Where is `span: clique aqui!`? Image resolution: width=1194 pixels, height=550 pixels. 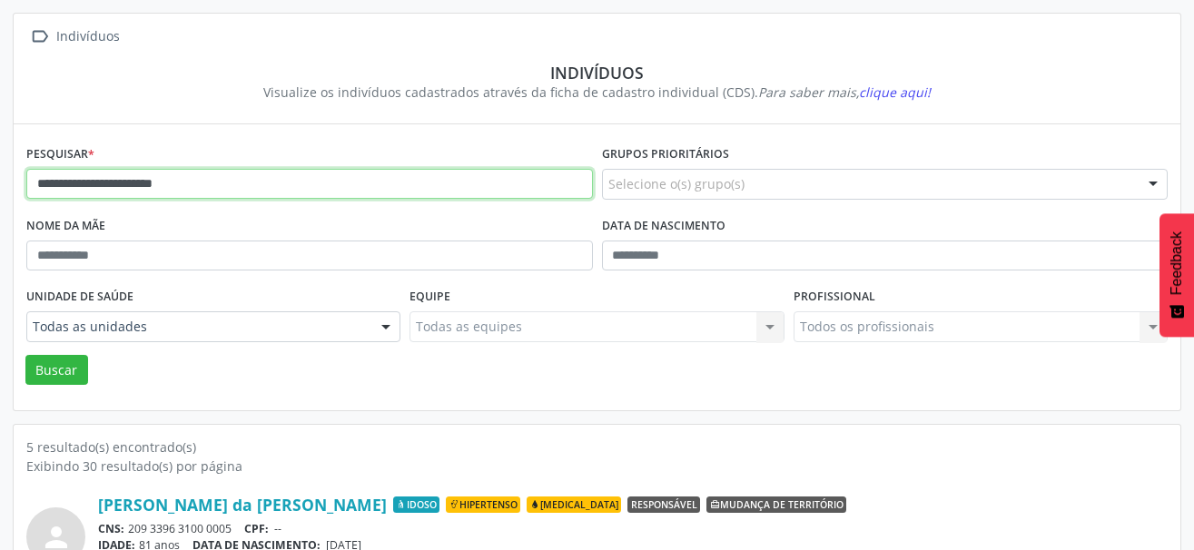
span: clique aqui! is located at coordinates (895, 92).